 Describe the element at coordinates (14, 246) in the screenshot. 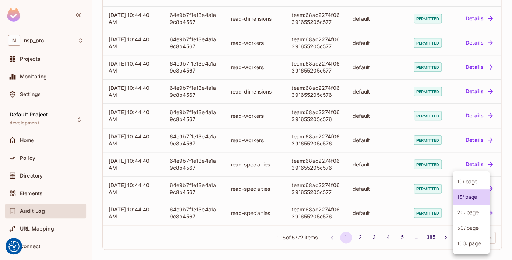

I see `button: Consent Preferences` at that location.